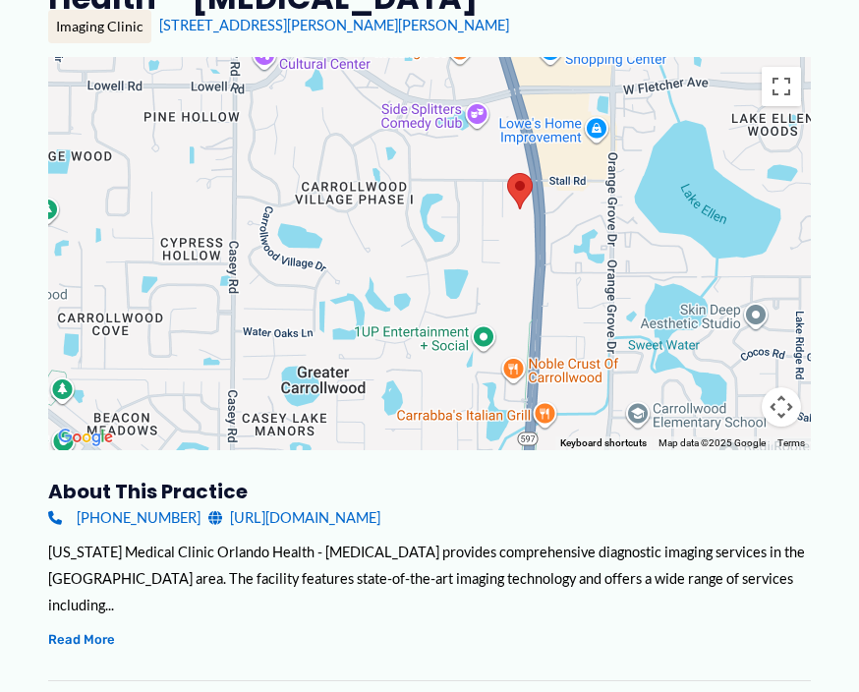 The height and width of the screenshot is (692, 859). Describe the element at coordinates (782, 407) in the screenshot. I see `button: Map camera controls` at that location.